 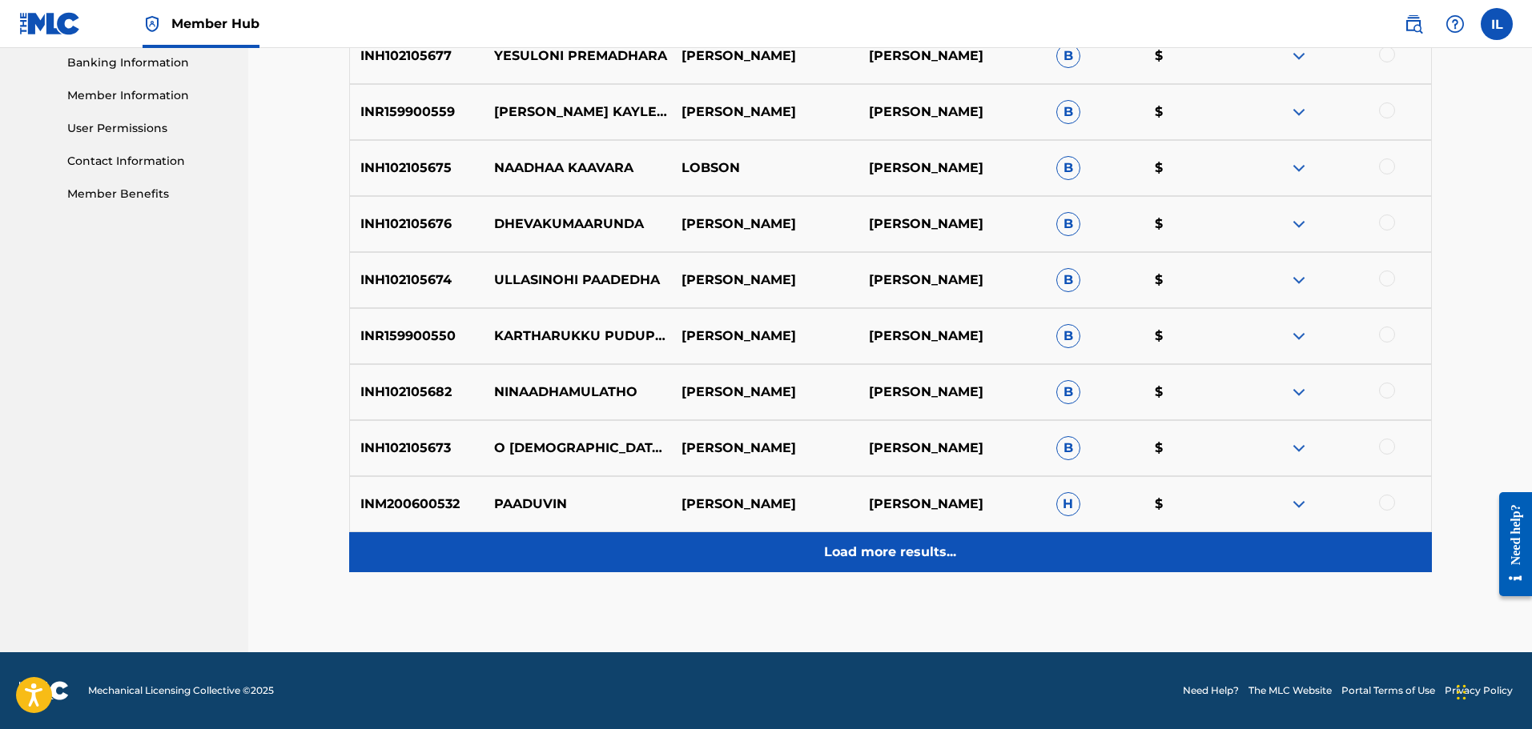 What do you see at coordinates (1290, 691) in the screenshot?
I see `a: The MLC Website` at bounding box center [1290, 691].